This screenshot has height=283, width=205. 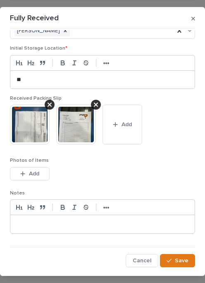 I want to click on button: Save, so click(x=177, y=261).